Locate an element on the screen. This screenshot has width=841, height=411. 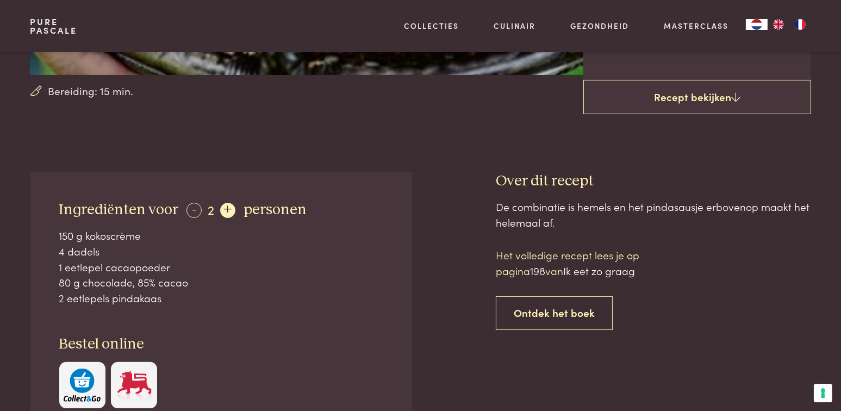
span: 2 is located at coordinates (211, 209).